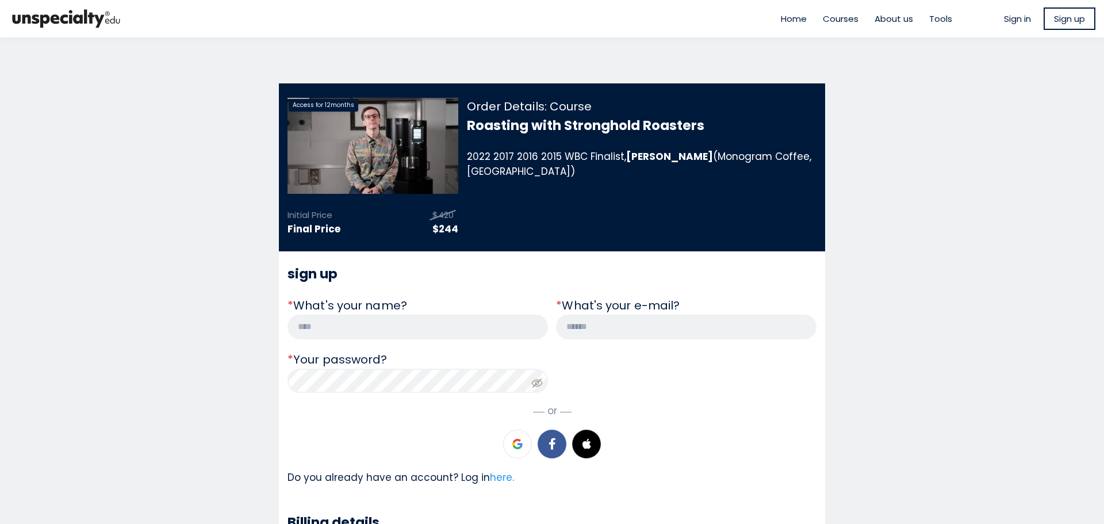 This screenshot has height=524, width=1104. I want to click on span: Access for, so click(308, 105).